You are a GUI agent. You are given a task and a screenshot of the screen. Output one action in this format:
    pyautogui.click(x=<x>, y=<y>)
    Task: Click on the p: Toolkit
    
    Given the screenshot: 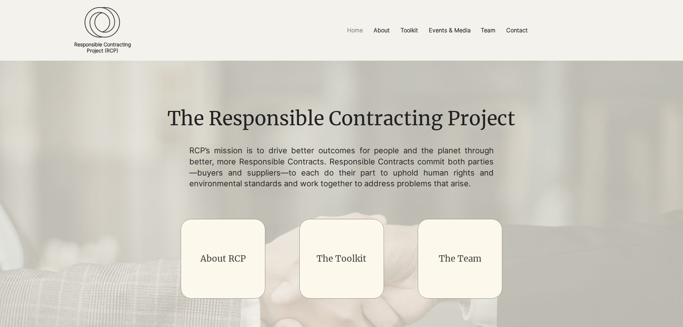 What is the action you would take?
    pyautogui.click(x=409, y=30)
    